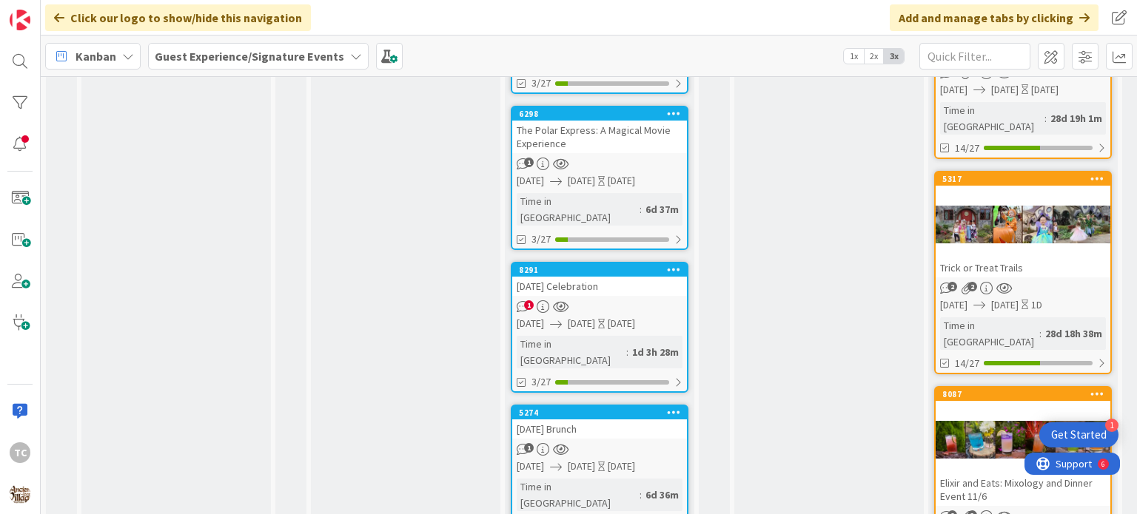  What do you see at coordinates (20, 20) in the screenshot?
I see `img: Visit kanbanzone.com` at bounding box center [20, 20].